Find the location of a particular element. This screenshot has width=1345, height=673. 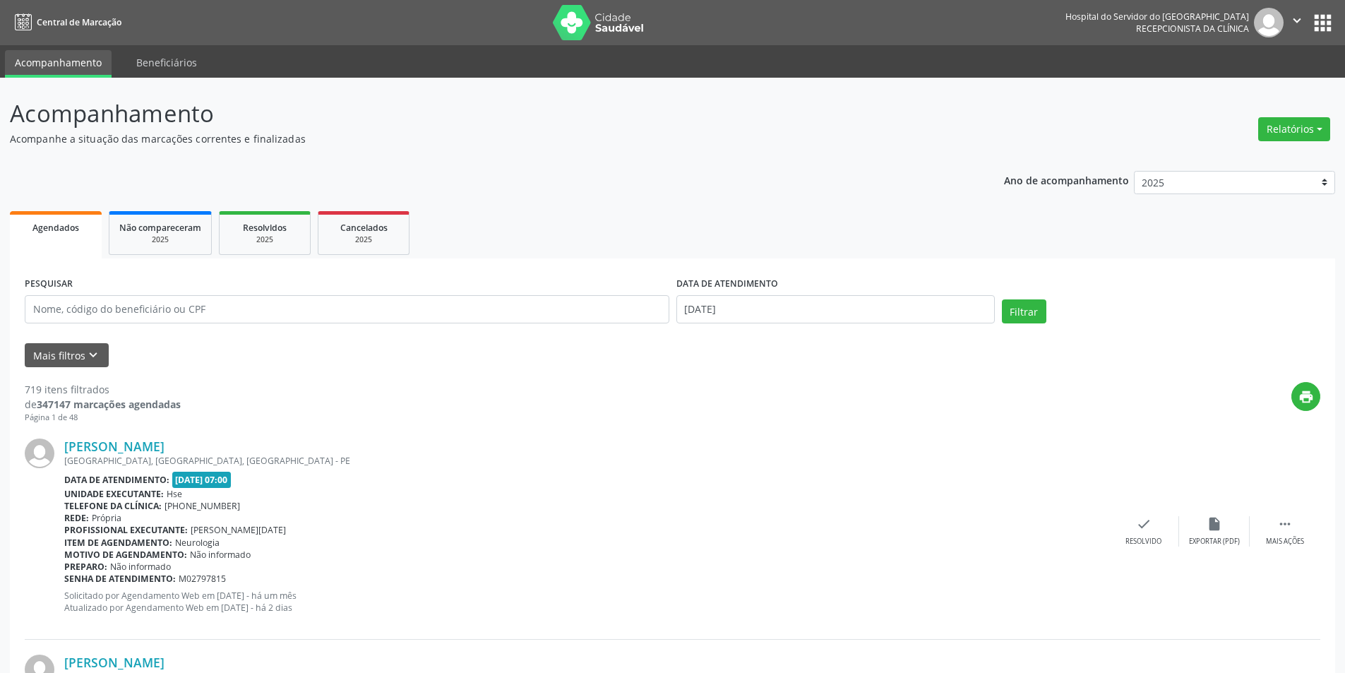

a: Acompanhamento is located at coordinates (58, 64).